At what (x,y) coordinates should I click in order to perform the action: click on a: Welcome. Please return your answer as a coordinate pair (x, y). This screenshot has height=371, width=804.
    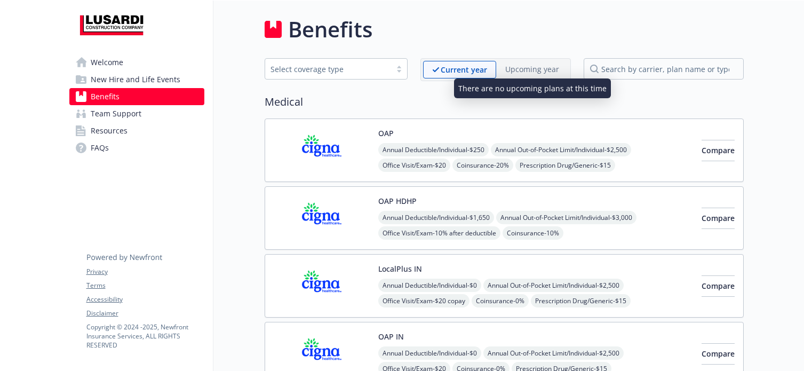
    Looking at the image, I should click on (137, 62).